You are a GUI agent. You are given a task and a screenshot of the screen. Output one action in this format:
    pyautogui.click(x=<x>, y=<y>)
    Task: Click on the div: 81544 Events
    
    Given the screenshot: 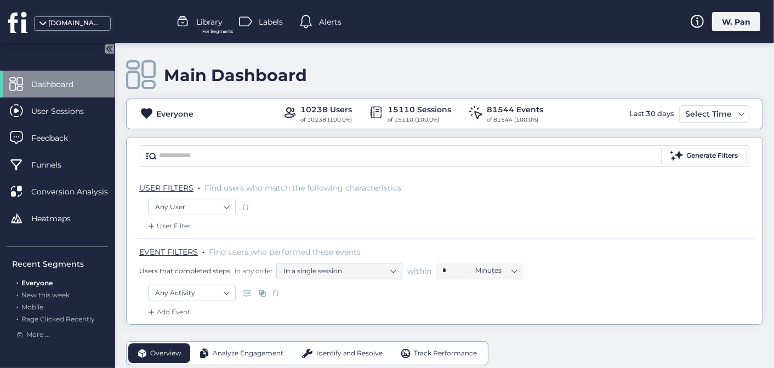 What is the action you would take?
    pyautogui.click(x=514, y=110)
    